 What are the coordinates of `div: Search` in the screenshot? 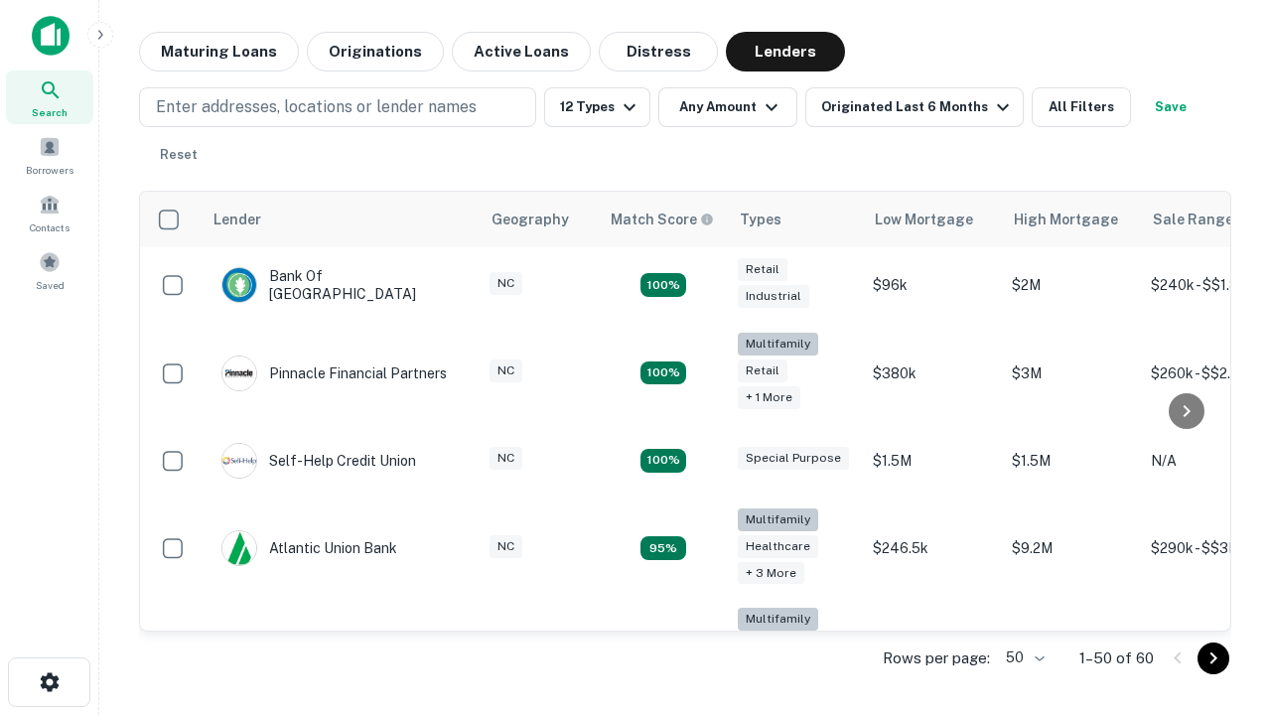 It's located at (50, 97).